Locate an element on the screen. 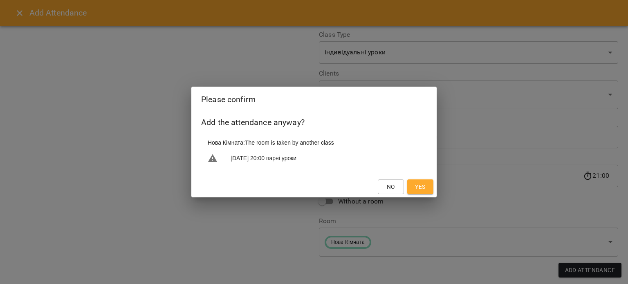  span: Yes is located at coordinates (420, 187).